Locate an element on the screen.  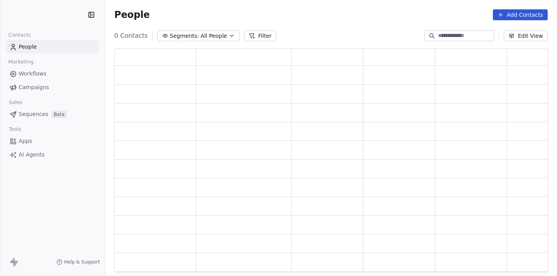
button: Filter is located at coordinates (260, 36).